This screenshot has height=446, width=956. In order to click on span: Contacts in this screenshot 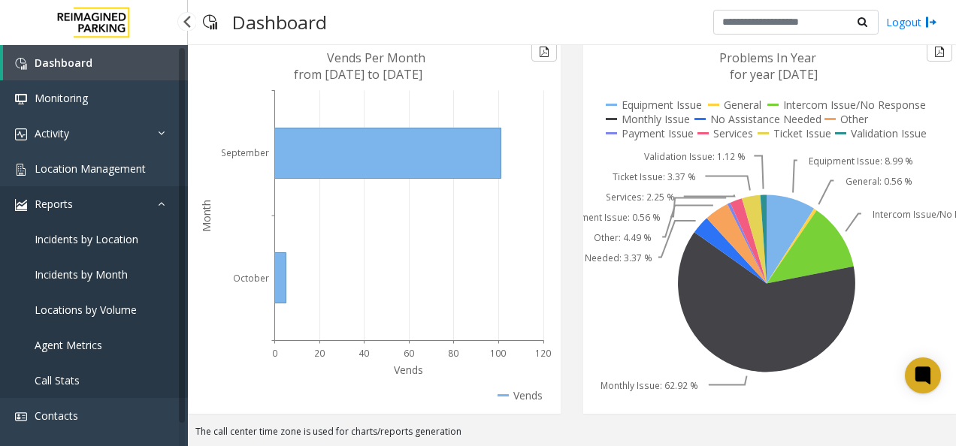, I will do `click(56, 416)`.